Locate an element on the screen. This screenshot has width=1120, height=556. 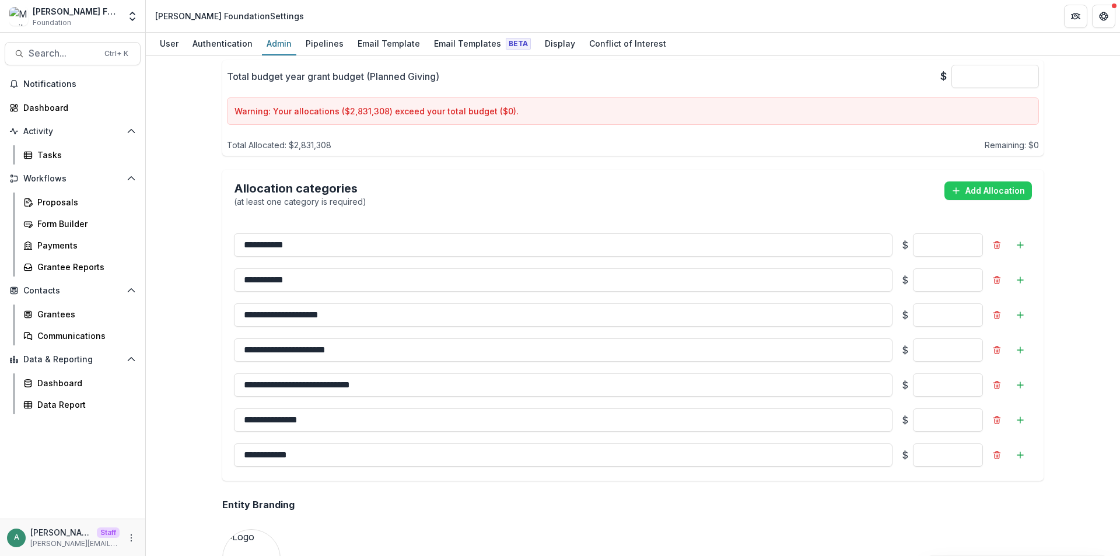
button: Add Allocation is located at coordinates (988, 191).